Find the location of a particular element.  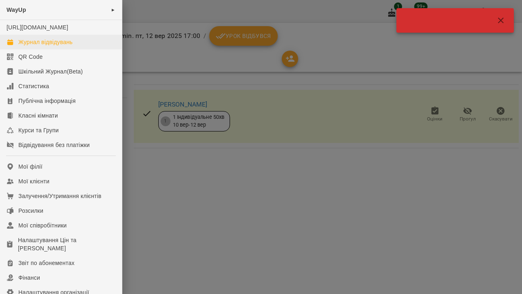

div: Звіт по абонементах is located at coordinates (47, 263).